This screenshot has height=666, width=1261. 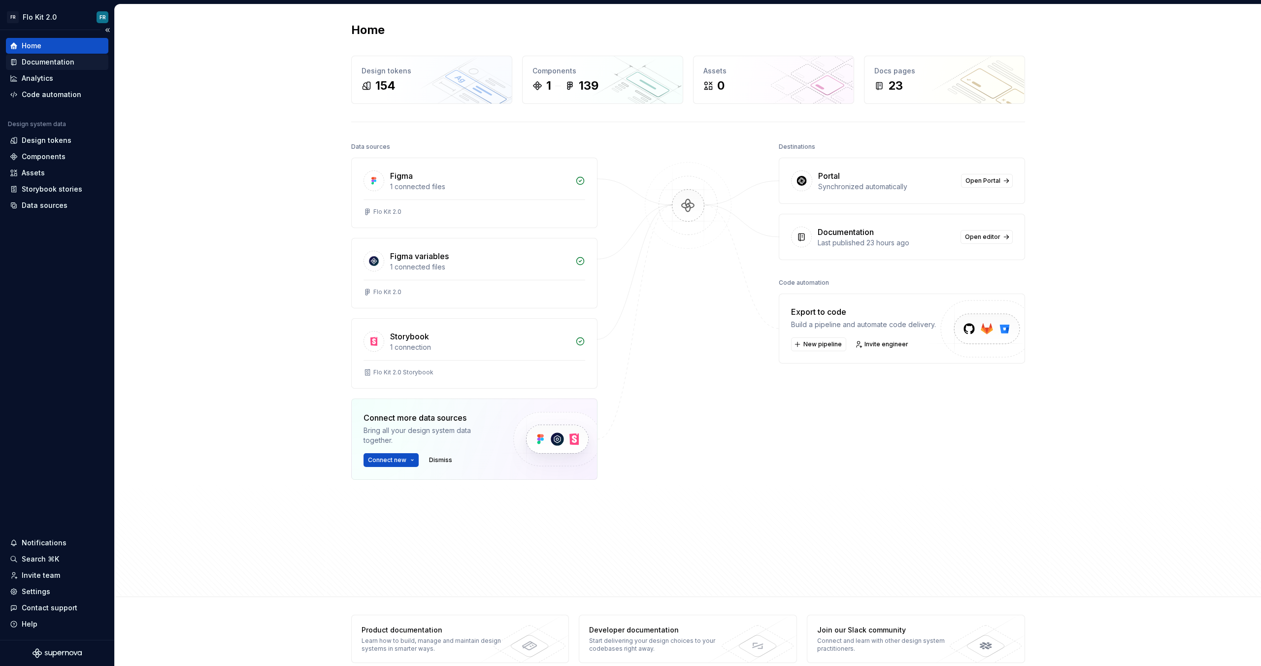 I want to click on a: Storybook stories, so click(x=57, y=189).